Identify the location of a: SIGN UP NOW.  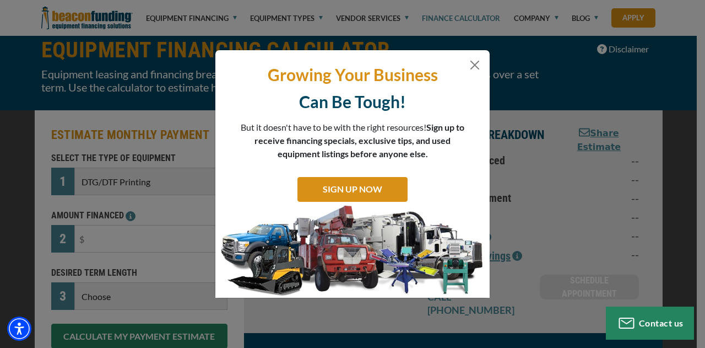
(353, 189).